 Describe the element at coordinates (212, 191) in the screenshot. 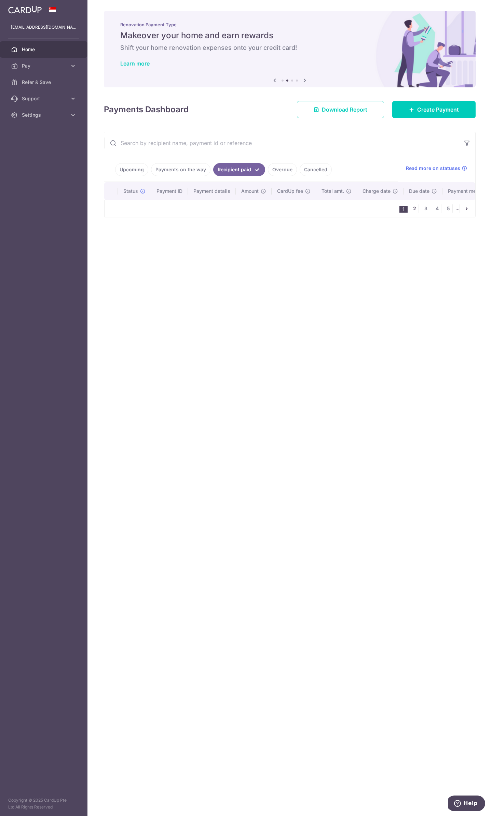

I see `th: Payment details` at that location.